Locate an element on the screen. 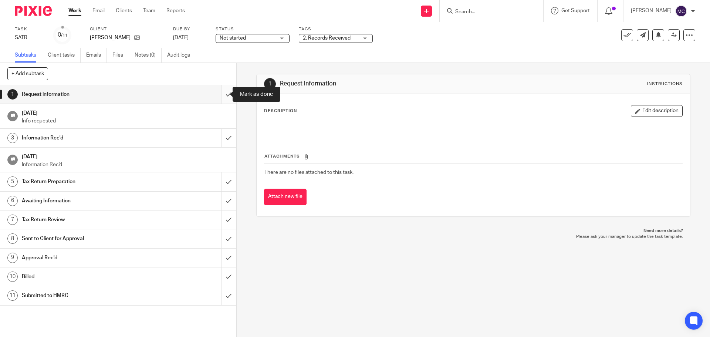 The image size is (710, 337). h1: Billed is located at coordinates (86, 277).